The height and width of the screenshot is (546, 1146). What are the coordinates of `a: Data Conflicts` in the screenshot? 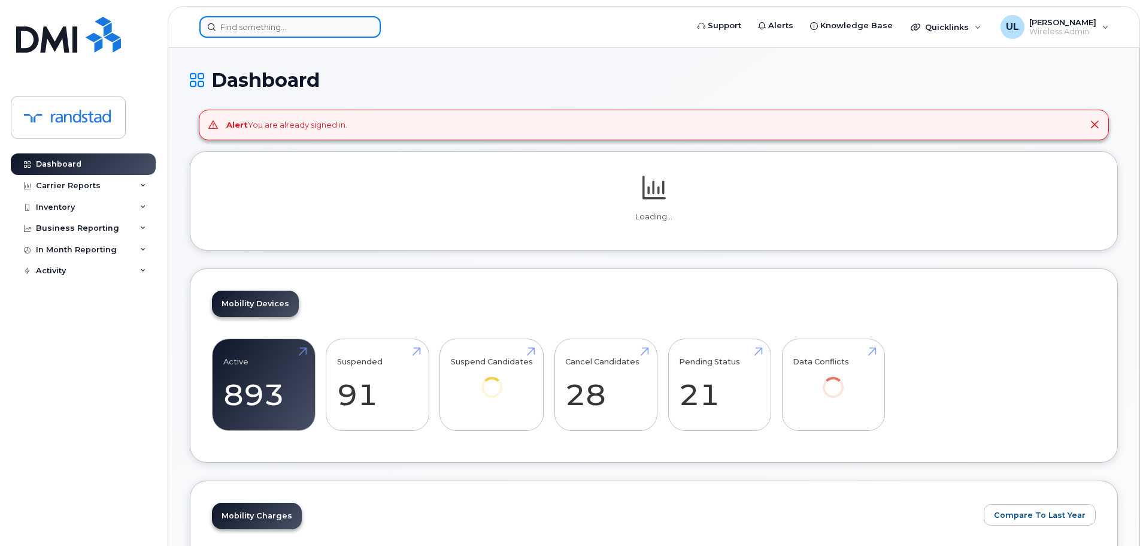 It's located at (833, 379).